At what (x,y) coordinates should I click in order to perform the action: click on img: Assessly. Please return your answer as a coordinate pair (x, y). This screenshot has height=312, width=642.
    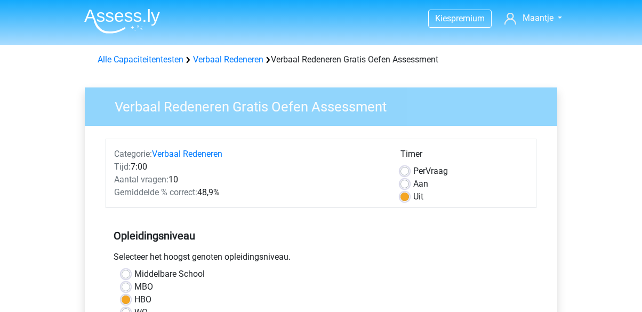
    Looking at the image, I should click on (122, 21).